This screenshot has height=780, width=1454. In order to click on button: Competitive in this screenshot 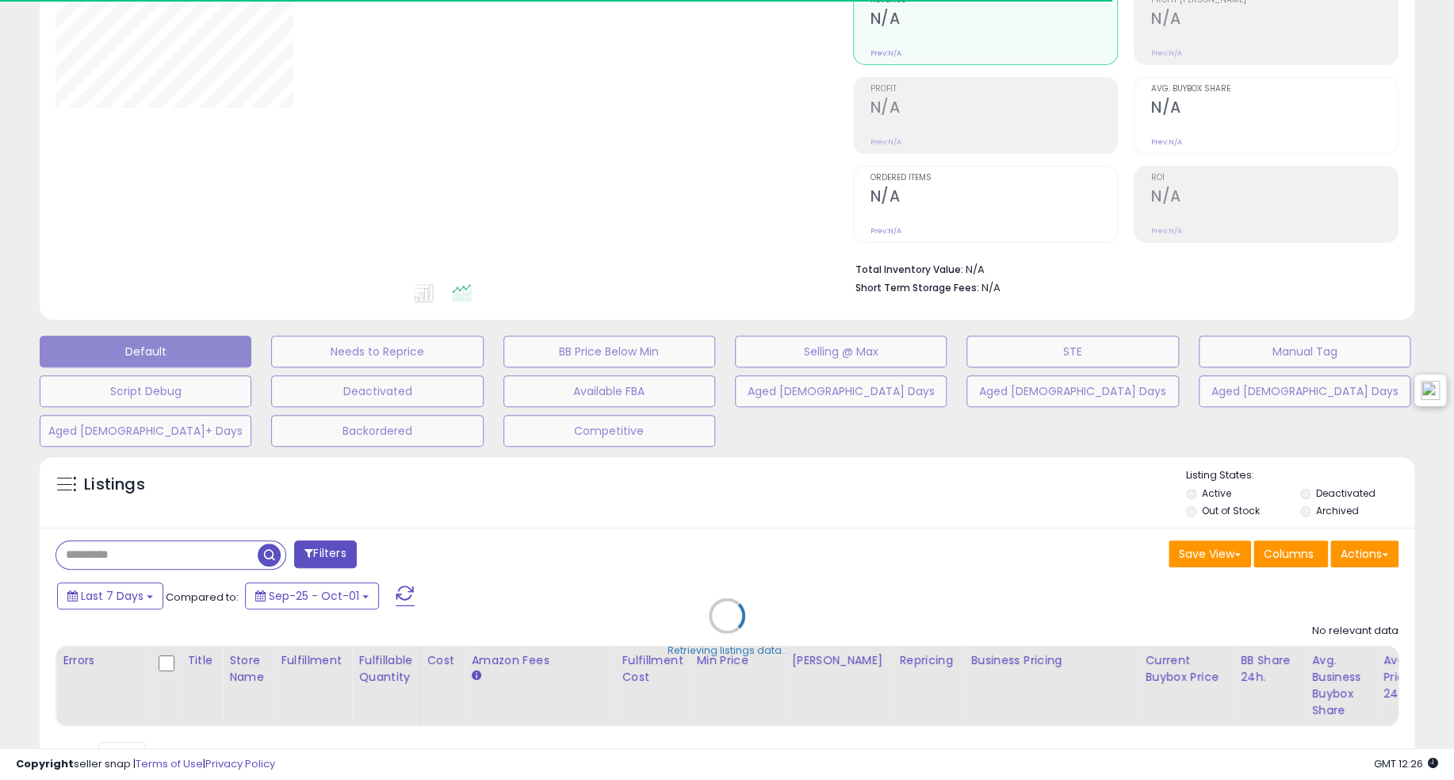, I will do `click(609, 431)`.